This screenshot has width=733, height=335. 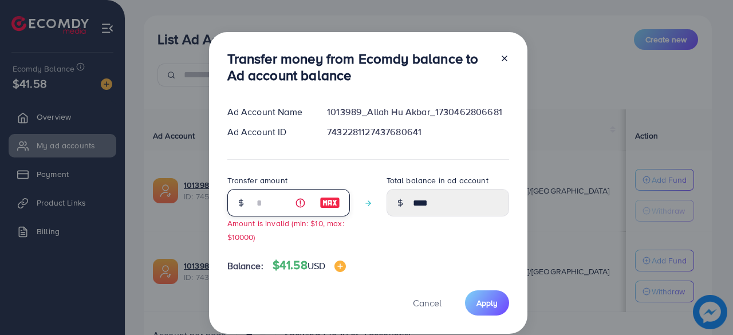 I want to click on span: Cancel, so click(x=427, y=303).